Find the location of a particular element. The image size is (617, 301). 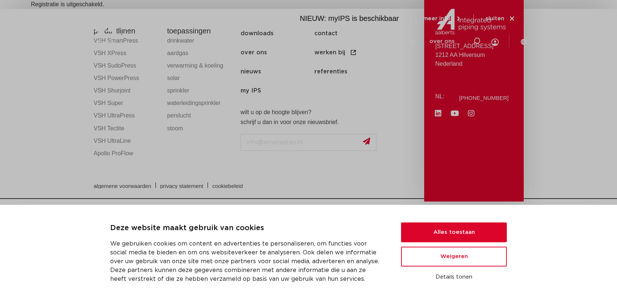

a: meer info is located at coordinates (442, 19).